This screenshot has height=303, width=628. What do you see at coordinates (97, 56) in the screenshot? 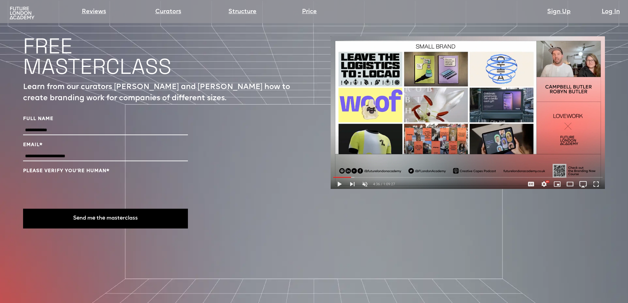
I see `h1: FREE MASTERCLASS` at bounding box center [97, 56].